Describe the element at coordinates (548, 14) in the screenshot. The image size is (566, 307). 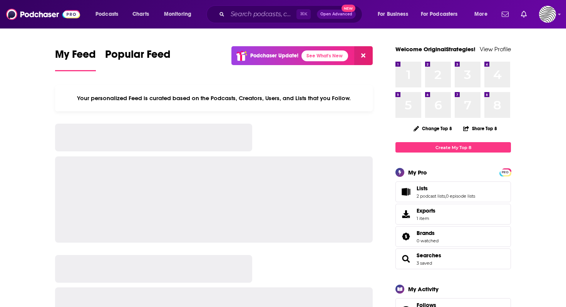
I see `span: Logged in as OriginalStrategies` at that location.